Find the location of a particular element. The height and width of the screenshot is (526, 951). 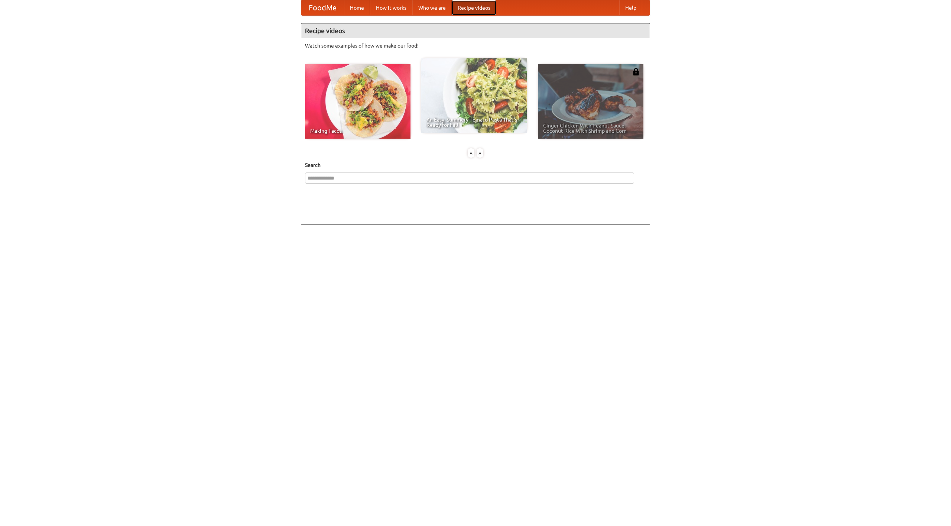

a: Making Tacos is located at coordinates (358, 101).